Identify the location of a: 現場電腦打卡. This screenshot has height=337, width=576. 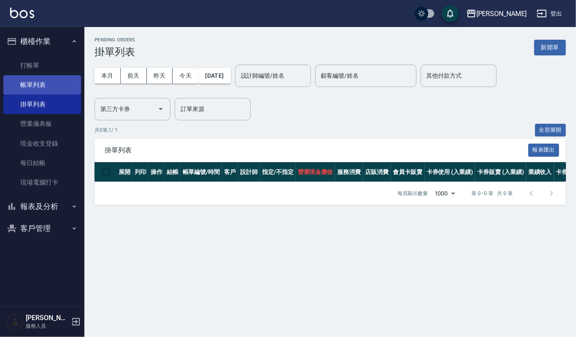
(42, 182).